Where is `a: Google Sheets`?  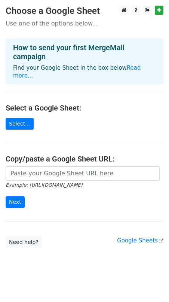
a: Google Sheets is located at coordinates (140, 240).